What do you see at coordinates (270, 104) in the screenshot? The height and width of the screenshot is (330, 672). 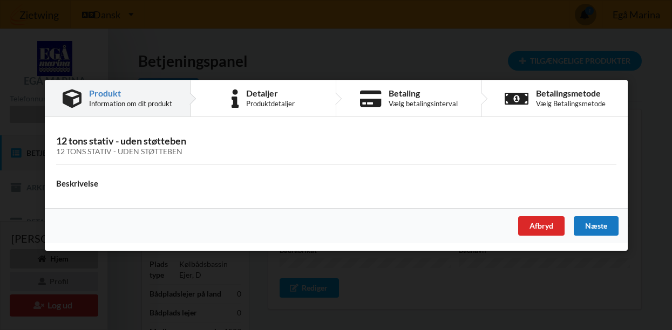 I see `div: Produktdetaljer` at bounding box center [270, 104].